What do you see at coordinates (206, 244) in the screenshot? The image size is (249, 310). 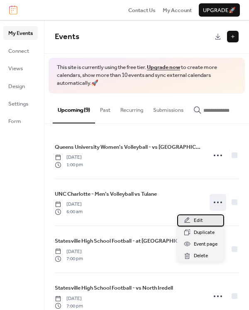 I see `span: Event page` at bounding box center [206, 244].